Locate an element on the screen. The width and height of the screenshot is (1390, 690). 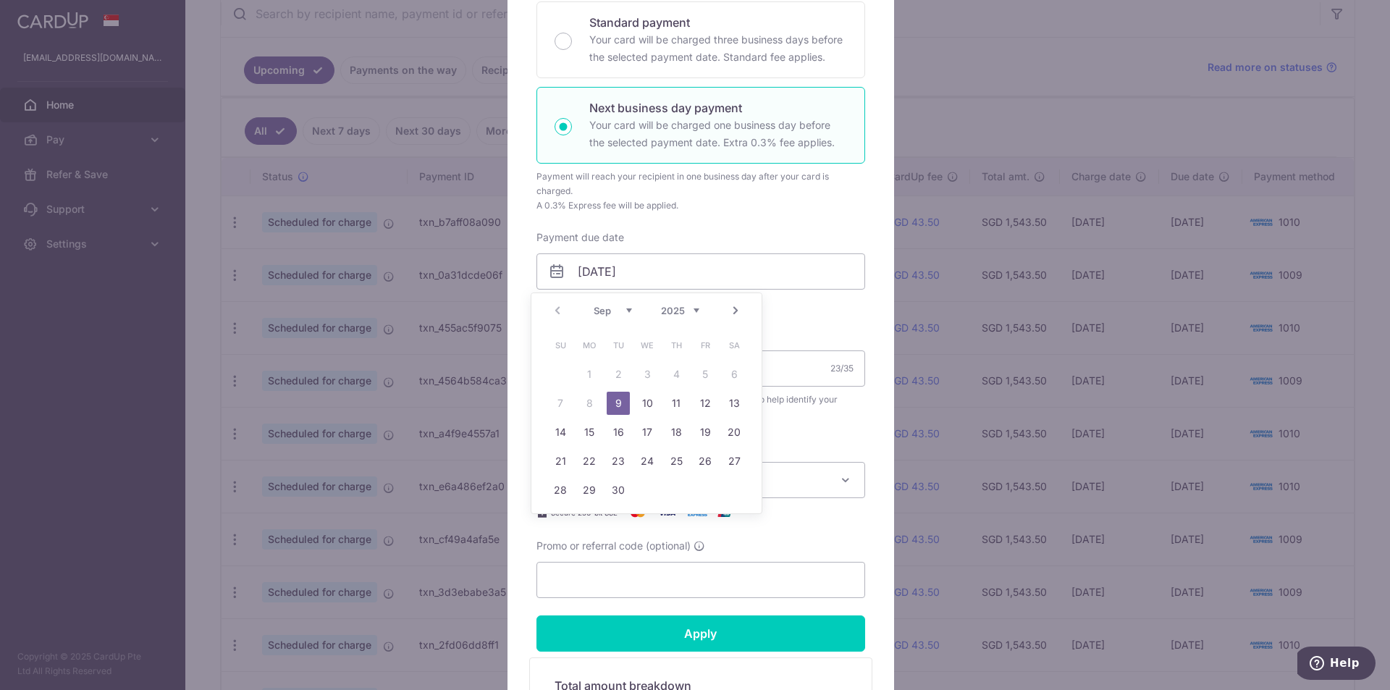
label: Payment due date is located at coordinates (580, 237).